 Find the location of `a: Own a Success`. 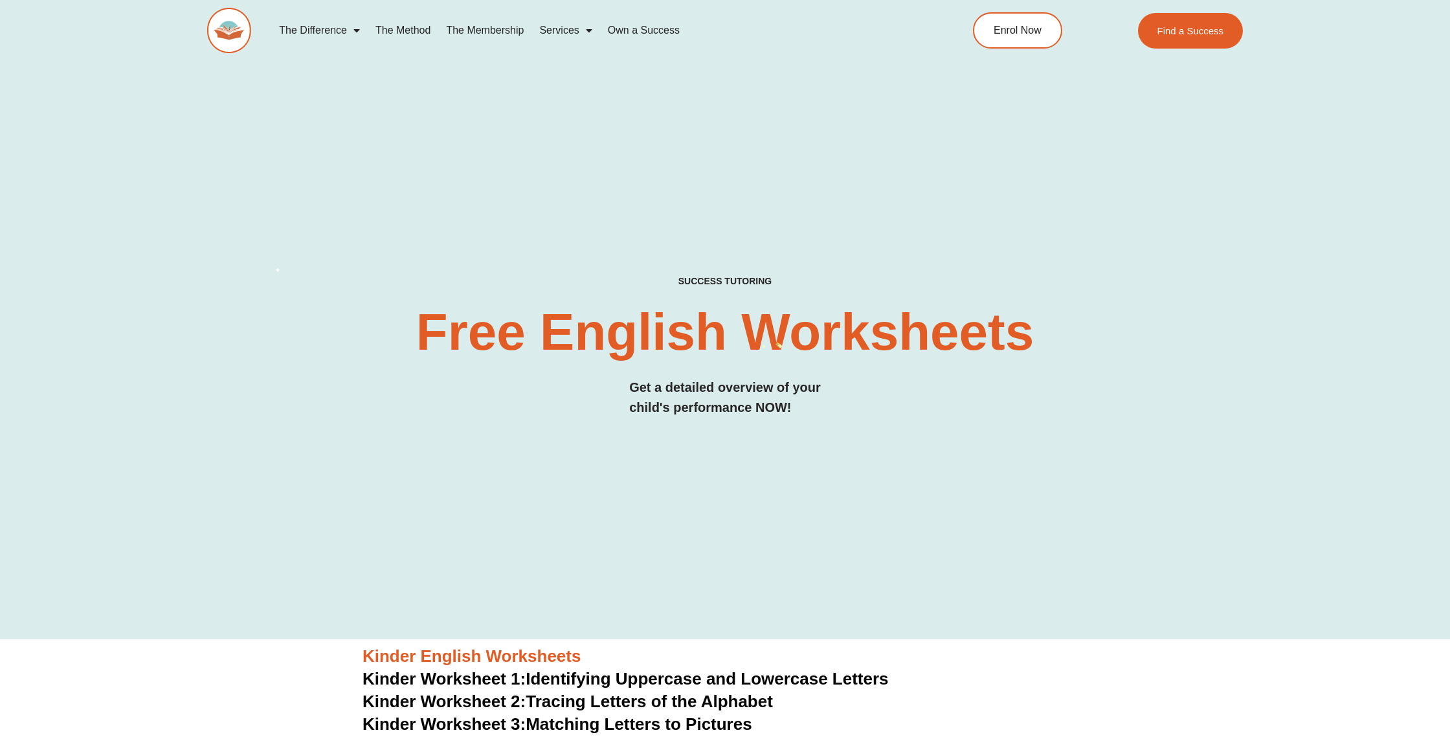

a: Own a Success is located at coordinates (643, 30).